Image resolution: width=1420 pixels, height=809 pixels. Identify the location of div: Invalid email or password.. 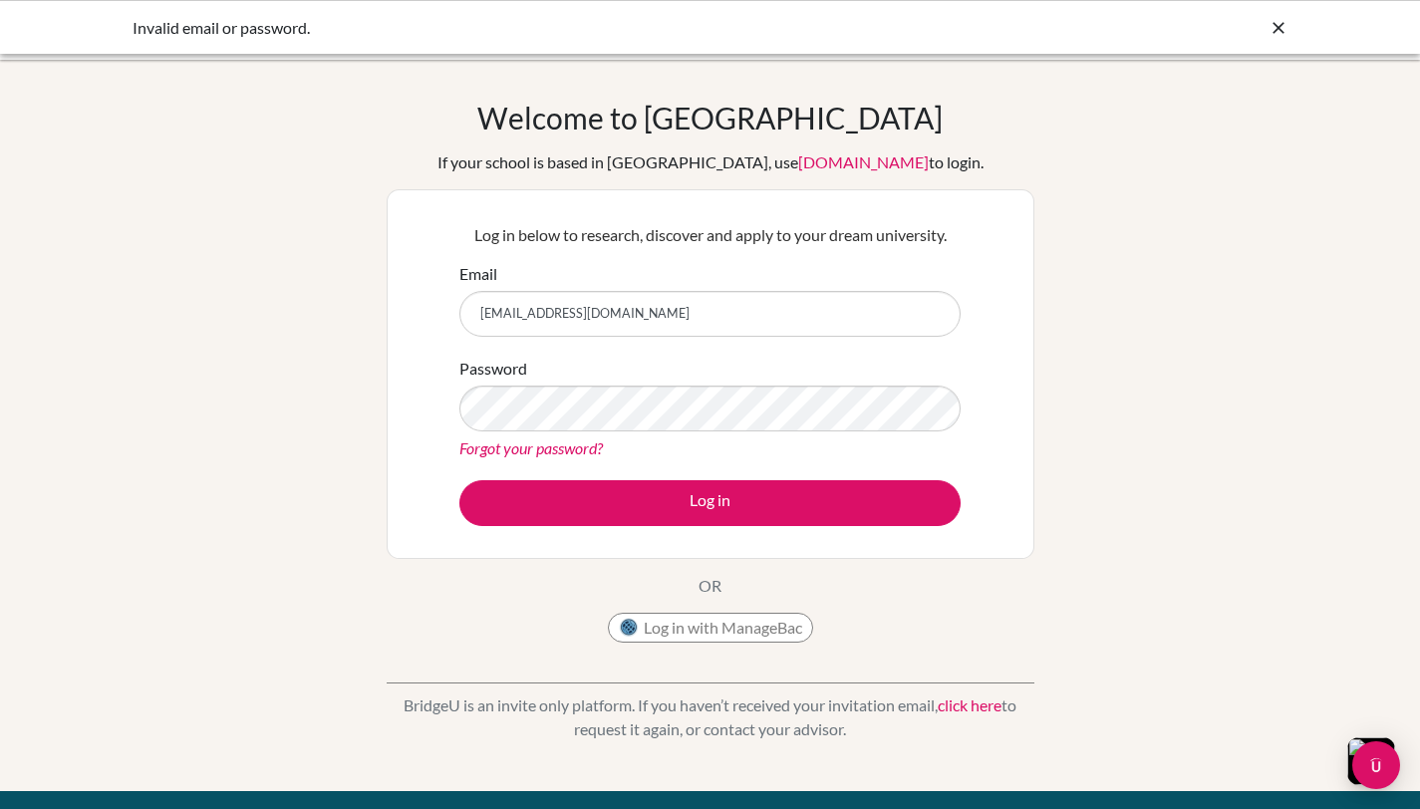
(561, 28).